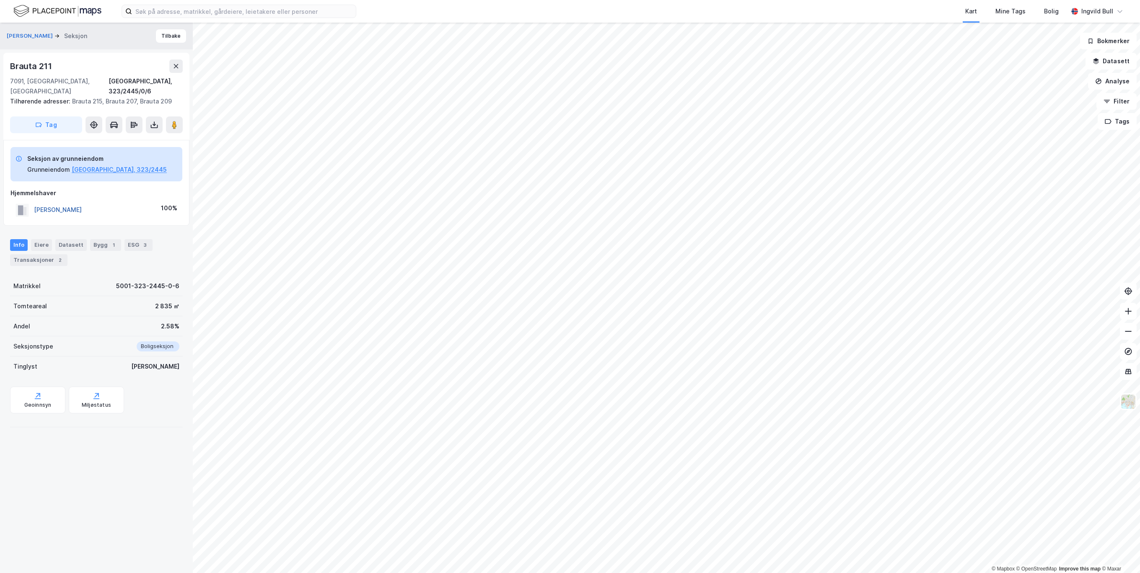  Describe the element at coordinates (971, 11) in the screenshot. I see `div: Kart` at that location.